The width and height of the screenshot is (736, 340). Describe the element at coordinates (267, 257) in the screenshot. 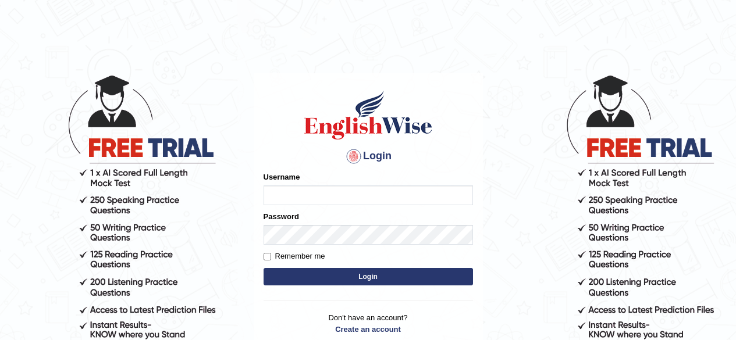

I see `input: Remember me` at that location.